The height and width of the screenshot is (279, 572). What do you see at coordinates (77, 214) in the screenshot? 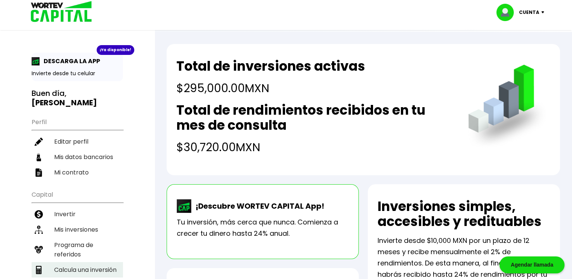
I see `li: Invertir` at bounding box center [77, 214].